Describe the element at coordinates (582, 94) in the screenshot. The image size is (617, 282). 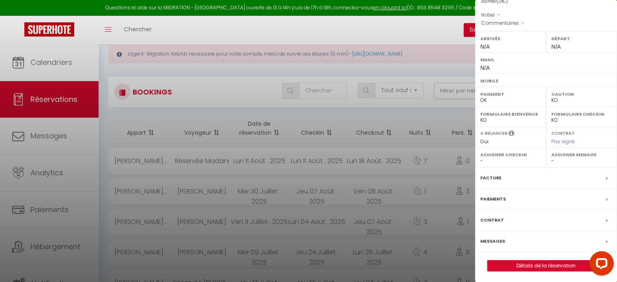
I see `label: Caution` at that location.